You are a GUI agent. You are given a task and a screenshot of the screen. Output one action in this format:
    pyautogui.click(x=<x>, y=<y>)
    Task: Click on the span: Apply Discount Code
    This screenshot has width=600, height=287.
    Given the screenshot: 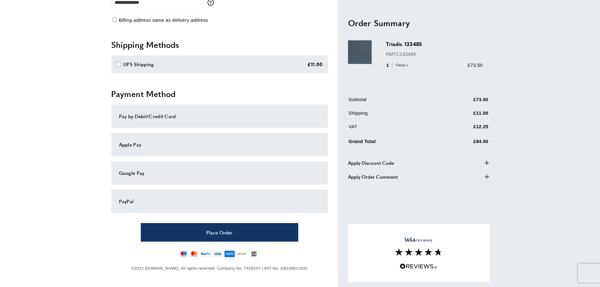 What is the action you would take?
    pyautogui.click(x=371, y=162)
    